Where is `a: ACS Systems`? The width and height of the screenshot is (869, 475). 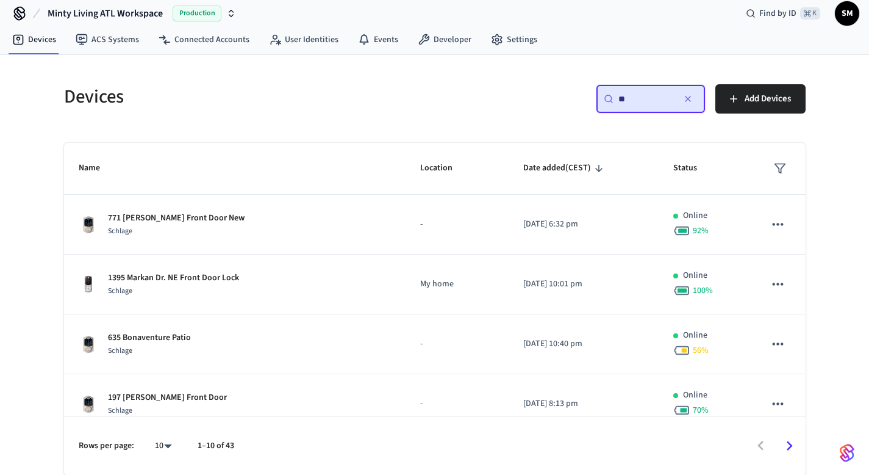 a: ACS Systems is located at coordinates (107, 40).